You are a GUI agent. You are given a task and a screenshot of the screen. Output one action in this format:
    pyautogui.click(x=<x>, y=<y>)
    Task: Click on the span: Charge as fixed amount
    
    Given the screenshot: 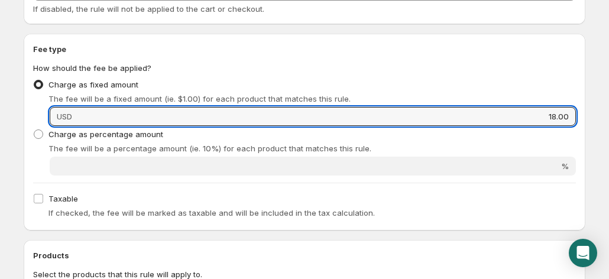 What is the action you would take?
    pyautogui.click(x=93, y=85)
    